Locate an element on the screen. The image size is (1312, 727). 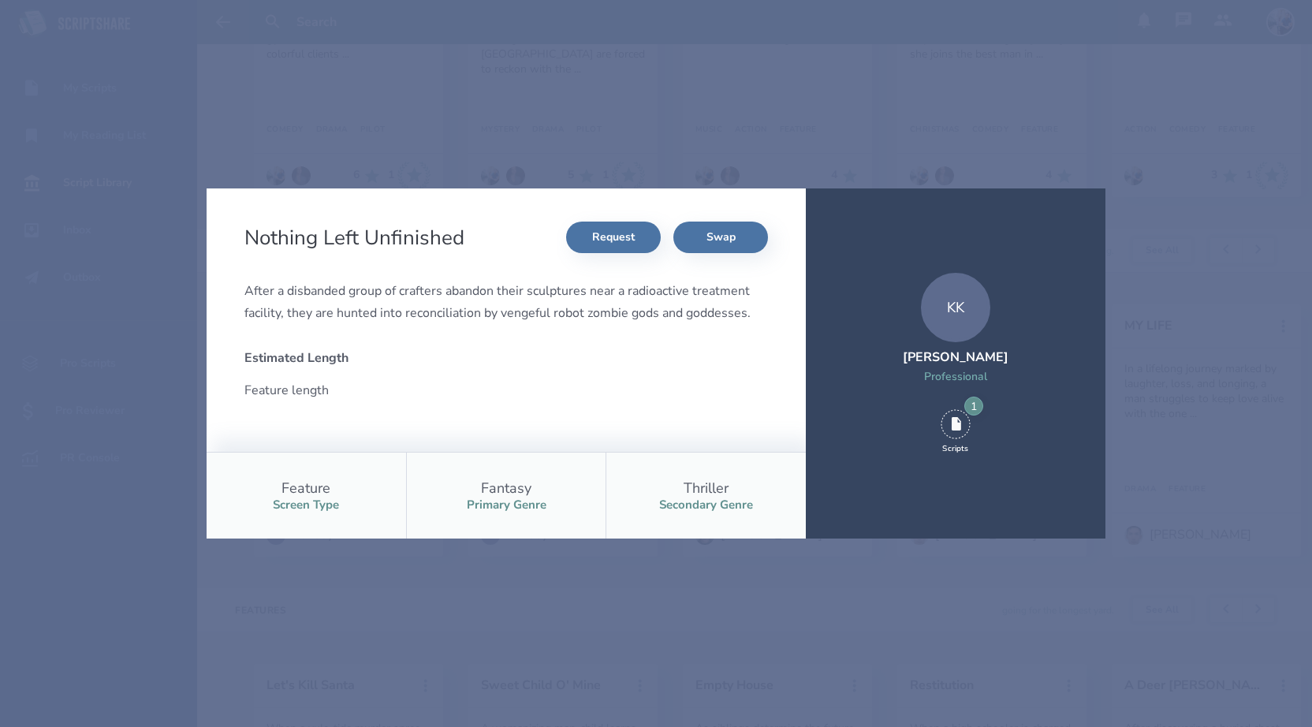
div: After a disbanded group of crafters abandon their sculptures near a radioactive treatment facilit... is located at coordinates (506, 302).